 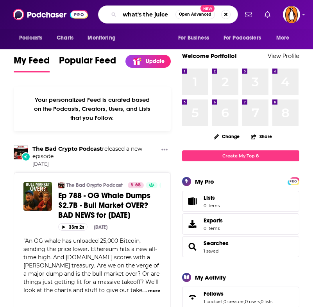 What do you see at coordinates (95, 153) in the screenshot?
I see `h3: released a new episode` at bounding box center [95, 153].